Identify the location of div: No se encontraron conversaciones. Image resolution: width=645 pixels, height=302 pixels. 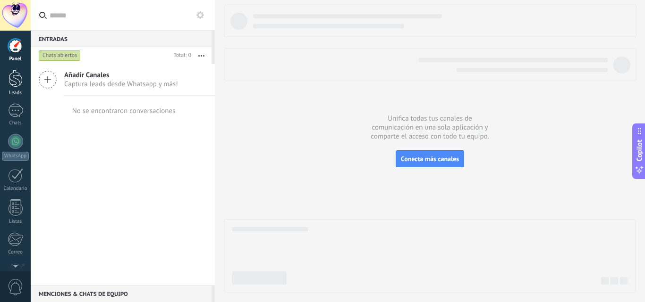
(124, 111).